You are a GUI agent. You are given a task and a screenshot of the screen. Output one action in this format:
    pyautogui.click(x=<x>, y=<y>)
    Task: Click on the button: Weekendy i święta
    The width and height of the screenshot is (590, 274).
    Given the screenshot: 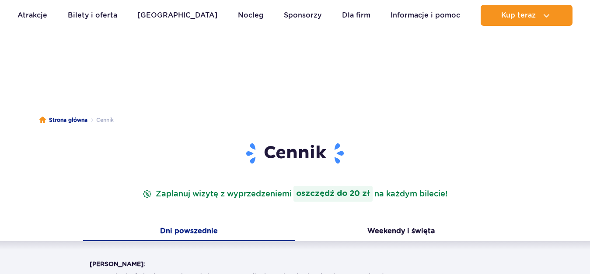 What is the action you would take?
    pyautogui.click(x=401, y=231)
    